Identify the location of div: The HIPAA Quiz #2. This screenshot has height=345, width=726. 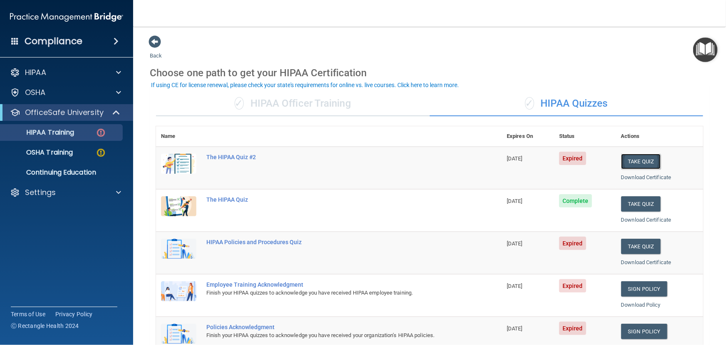
(333, 157).